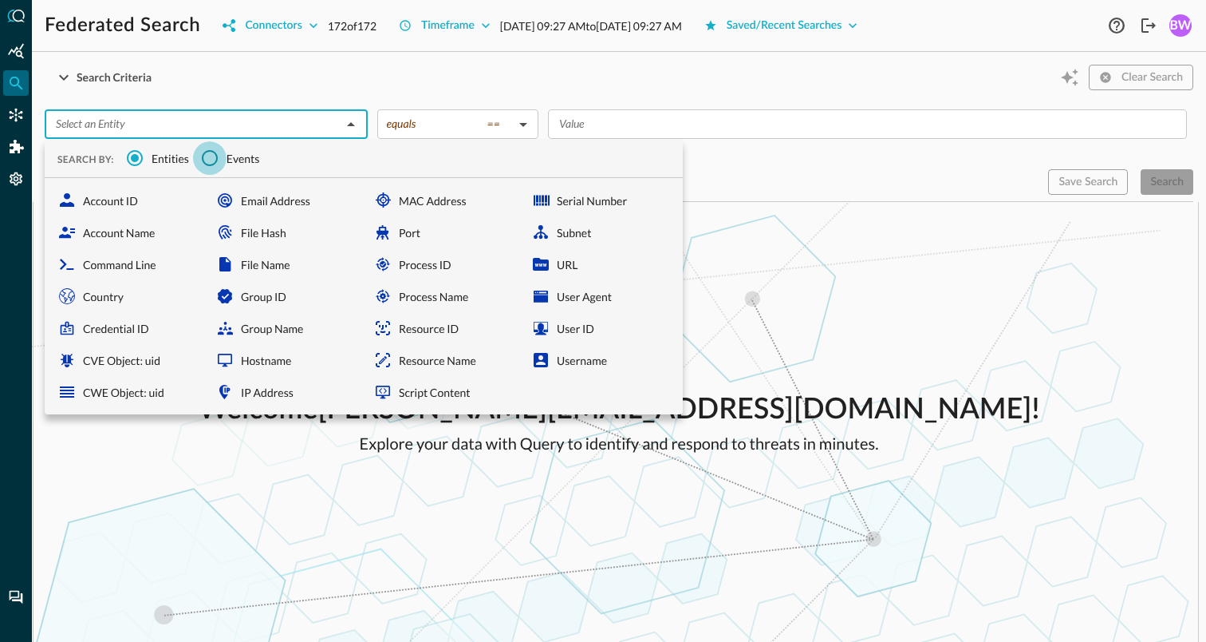  What do you see at coordinates (270, 26) in the screenshot?
I see `button: Connectors` at bounding box center [270, 26].